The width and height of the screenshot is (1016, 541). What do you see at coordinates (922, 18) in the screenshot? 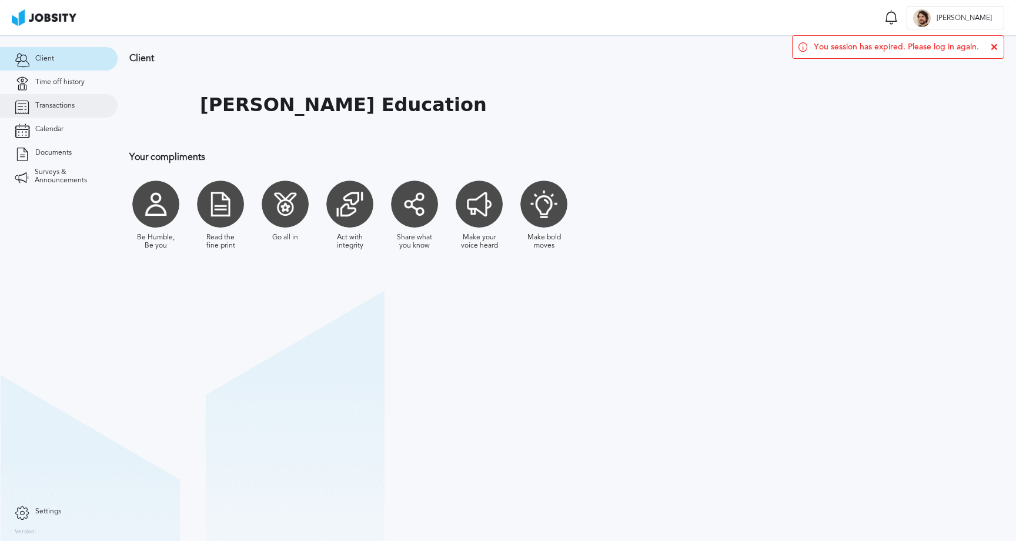
I see `div: H` at bounding box center [922, 18].